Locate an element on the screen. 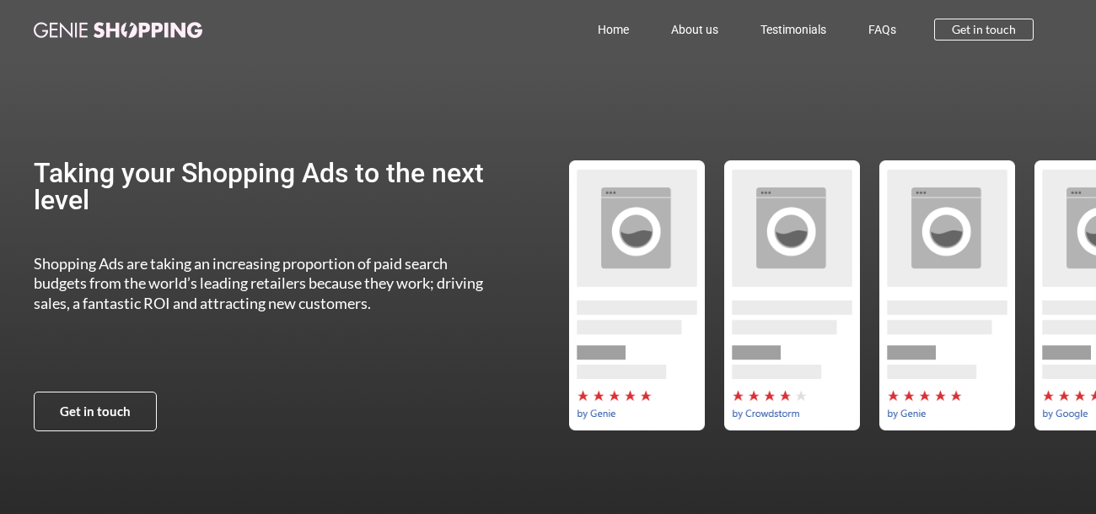 The height and width of the screenshot is (514, 1096). a: Testimonials is located at coordinates (794, 30).